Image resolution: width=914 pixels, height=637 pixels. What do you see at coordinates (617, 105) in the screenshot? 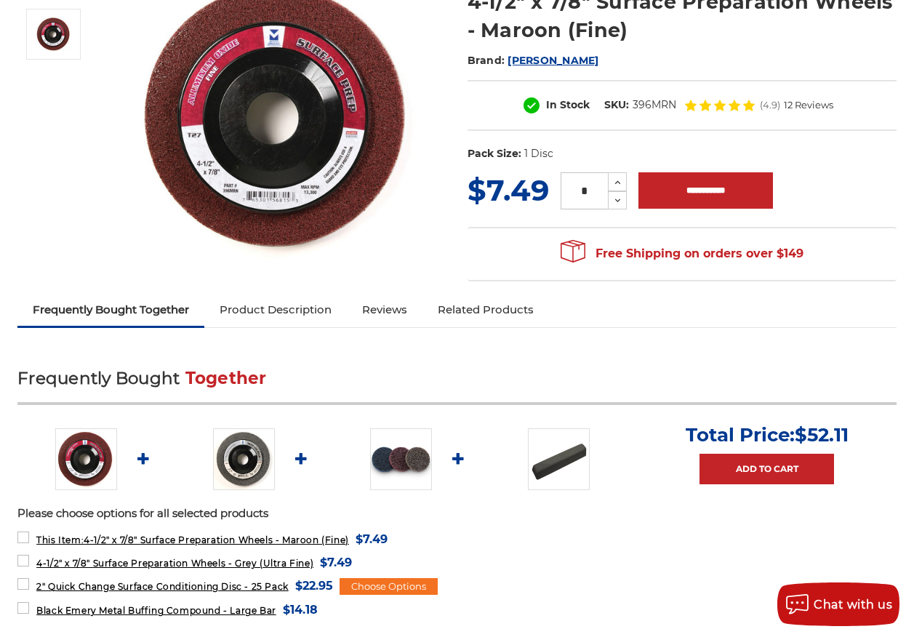
I see `dt: SKU:` at bounding box center [617, 105].